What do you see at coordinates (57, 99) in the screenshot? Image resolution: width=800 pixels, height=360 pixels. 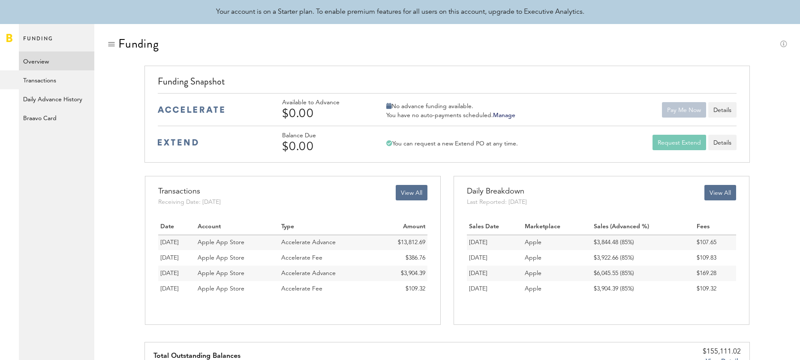 I see `a: Daily Advance History` at bounding box center [57, 99].